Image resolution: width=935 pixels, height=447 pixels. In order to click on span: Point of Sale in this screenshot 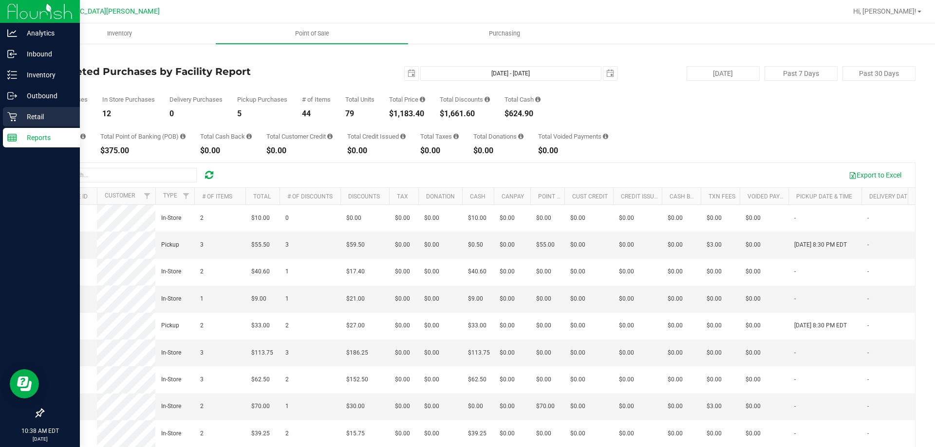, I will do `click(312, 34)`.